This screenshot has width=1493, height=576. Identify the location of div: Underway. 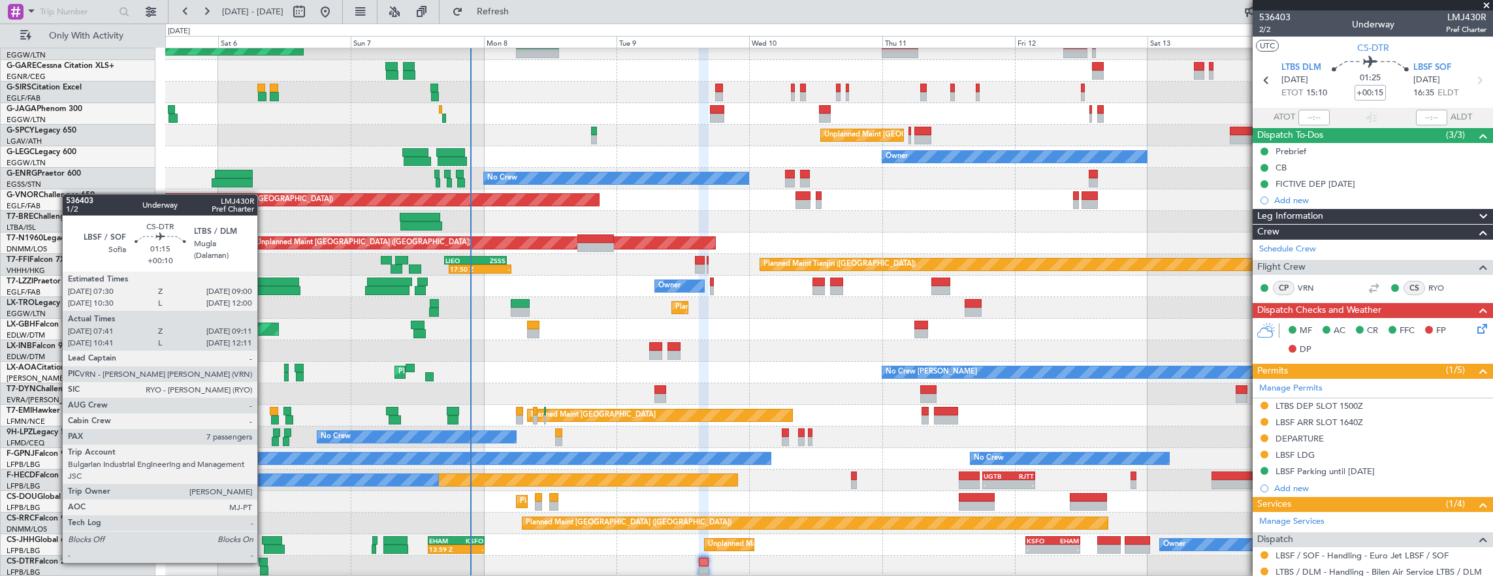
(1373, 24).